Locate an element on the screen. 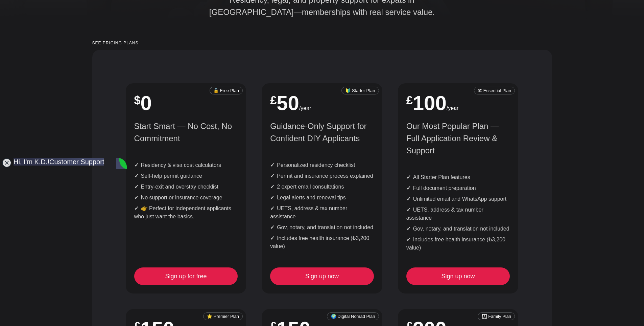 Image resolution: width=644 pixels, height=326 pixels. a: Sign up for free is located at coordinates (186, 276).